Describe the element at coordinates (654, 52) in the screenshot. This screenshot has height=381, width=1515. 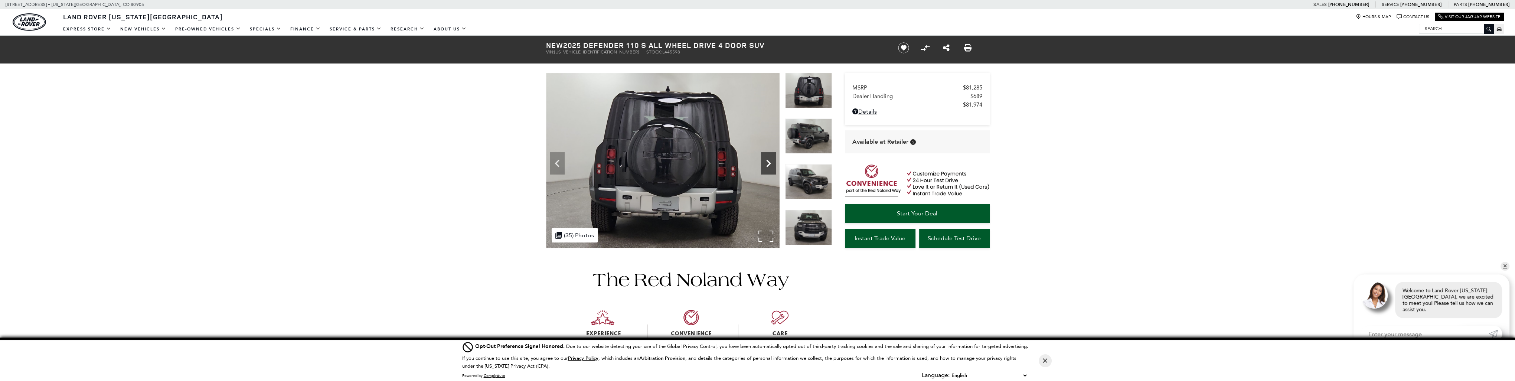
I see `span: Stock:` at that location.